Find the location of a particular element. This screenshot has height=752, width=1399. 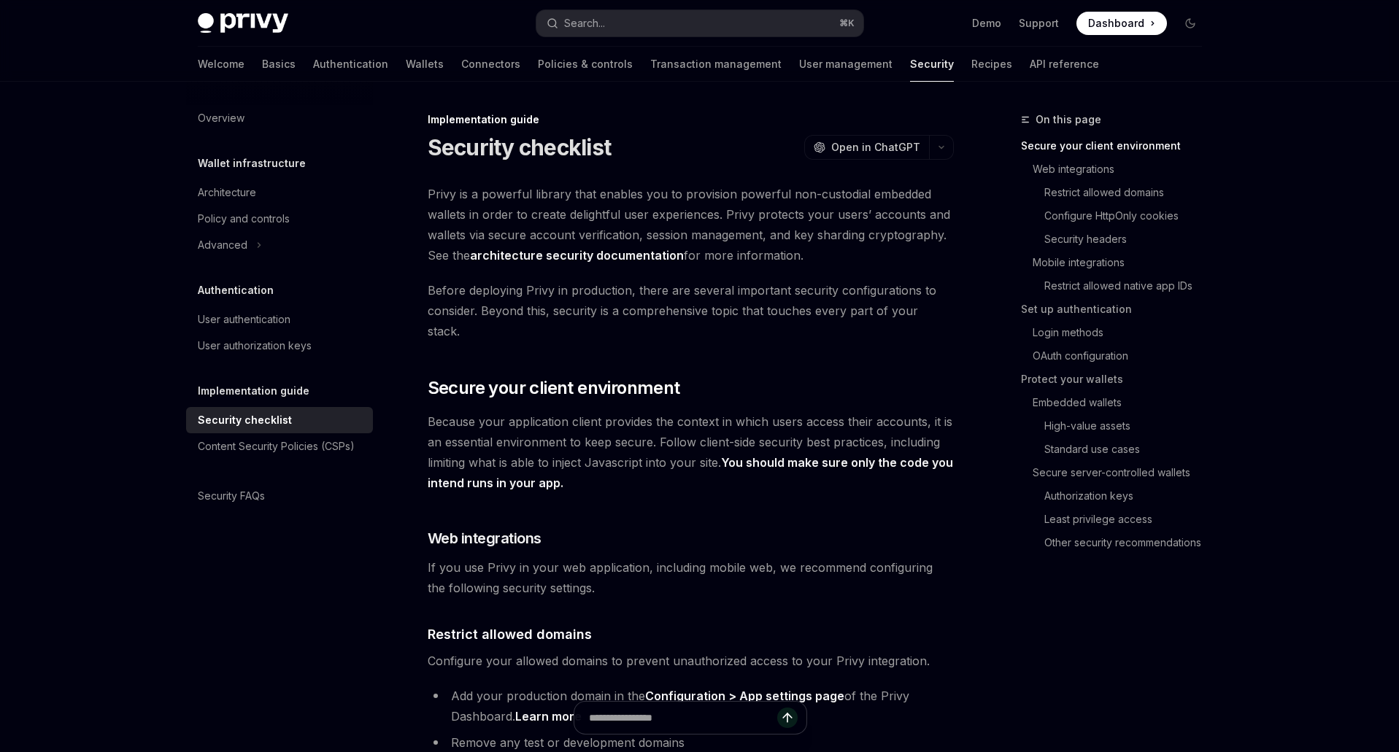

h5: Authentication is located at coordinates (236, 290).